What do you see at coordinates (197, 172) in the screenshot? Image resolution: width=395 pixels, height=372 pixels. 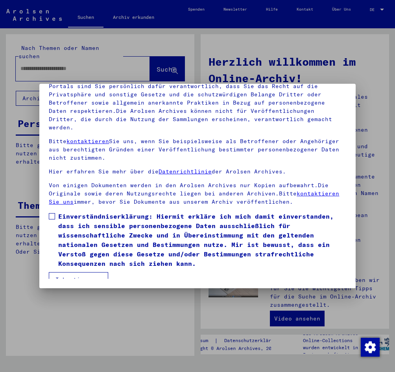 I see `p: Hier erfahren Sie mehr über die der Arolsen Archives.` at bounding box center [197, 172].